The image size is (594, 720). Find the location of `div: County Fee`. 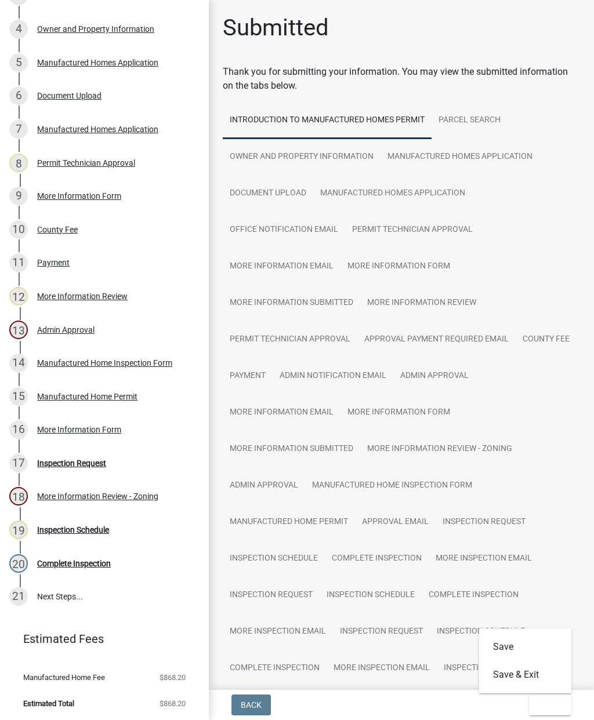

div: County Fee is located at coordinates (57, 230).